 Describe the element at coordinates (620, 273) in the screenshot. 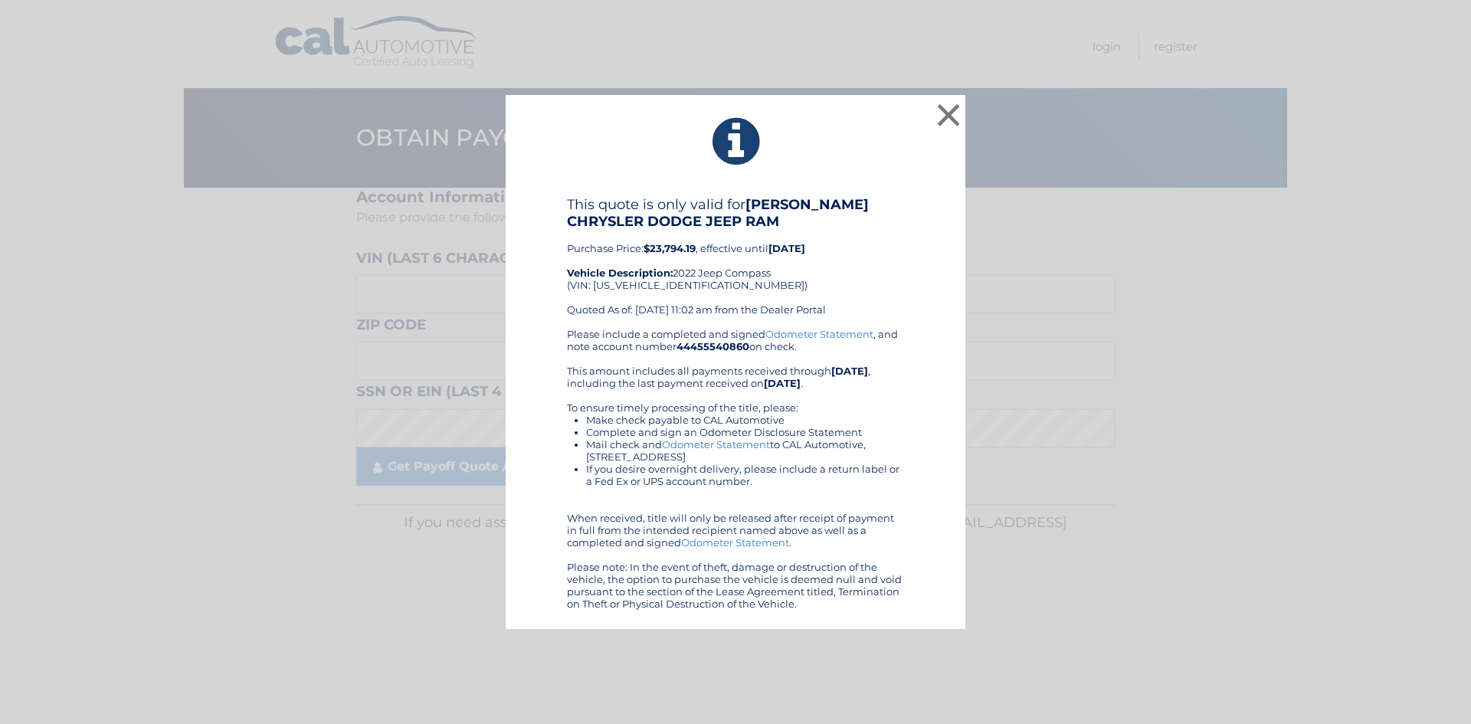

I see `strong: Vehicle Description:` at that location.